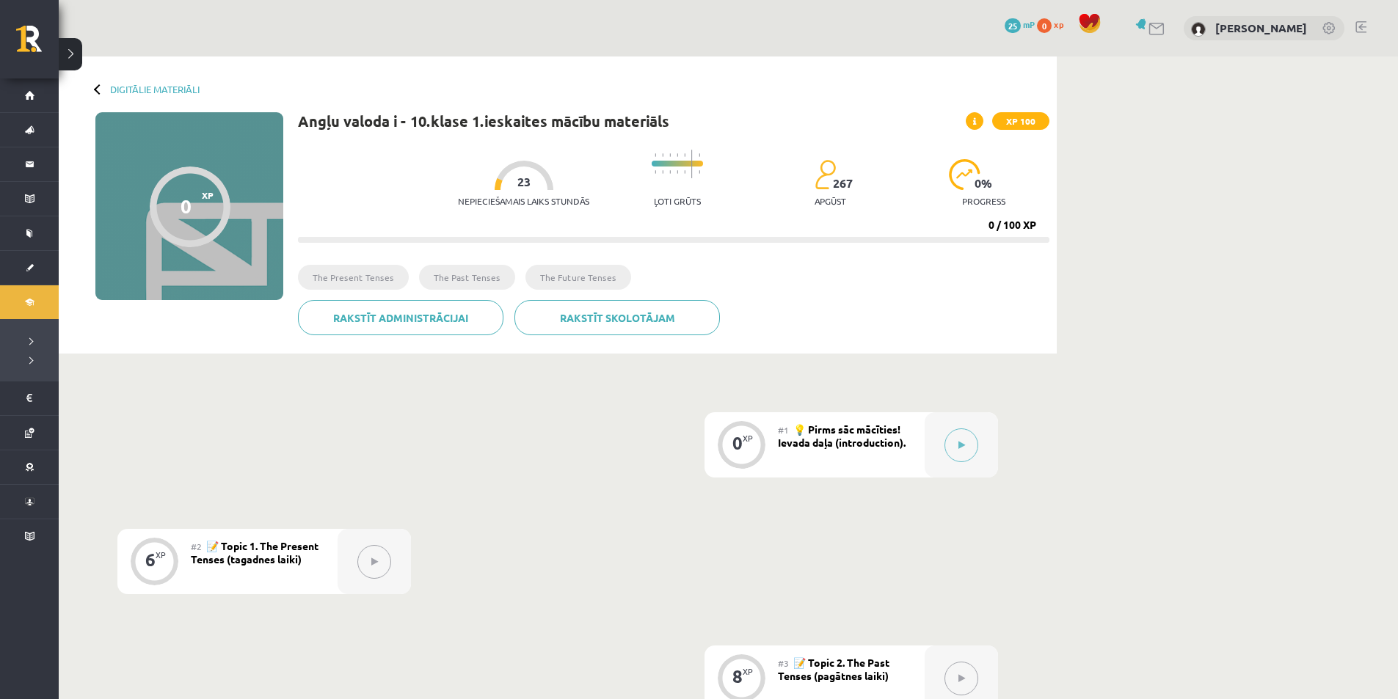 This screenshot has height=699, width=1398. Describe the element at coordinates (1044, 26) in the screenshot. I see `span: 0` at that location.